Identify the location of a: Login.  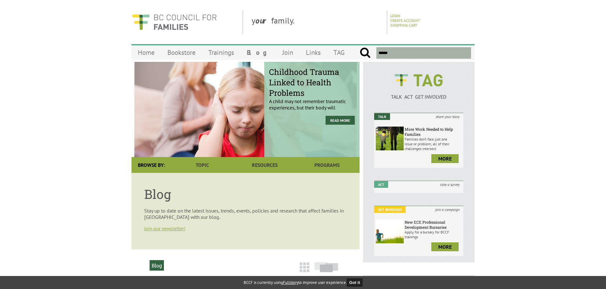
(395, 16).